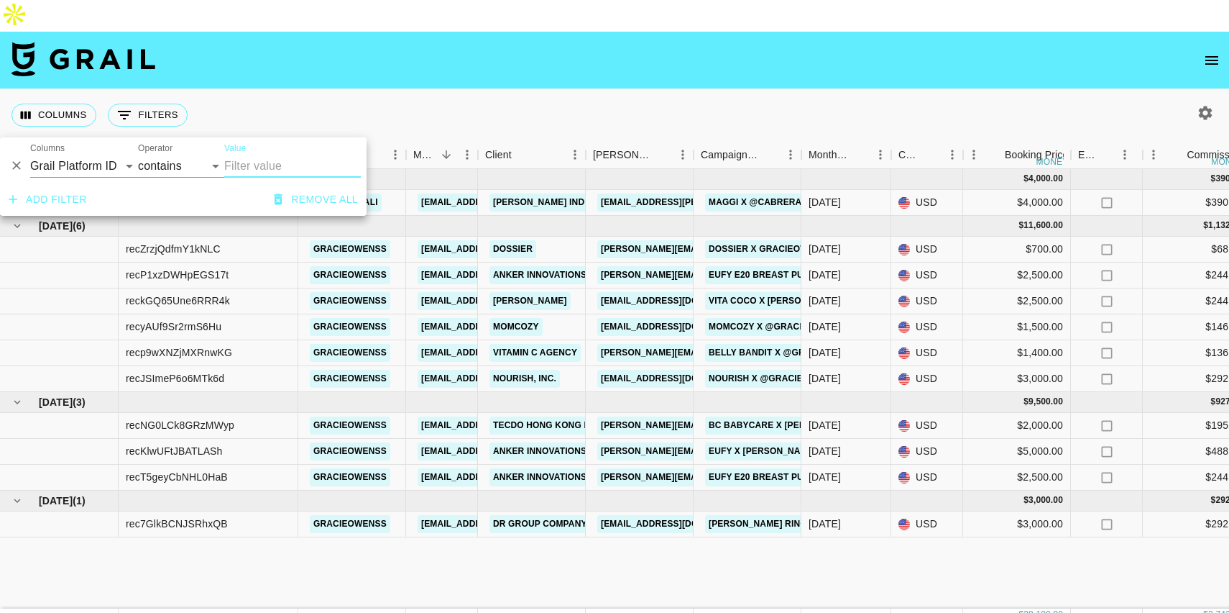 Image resolution: width=1229 pixels, height=613 pixels. What do you see at coordinates (173, 326) in the screenshot?
I see `div: recyAUf9Sr2rmS6Hu` at bounding box center [173, 326].